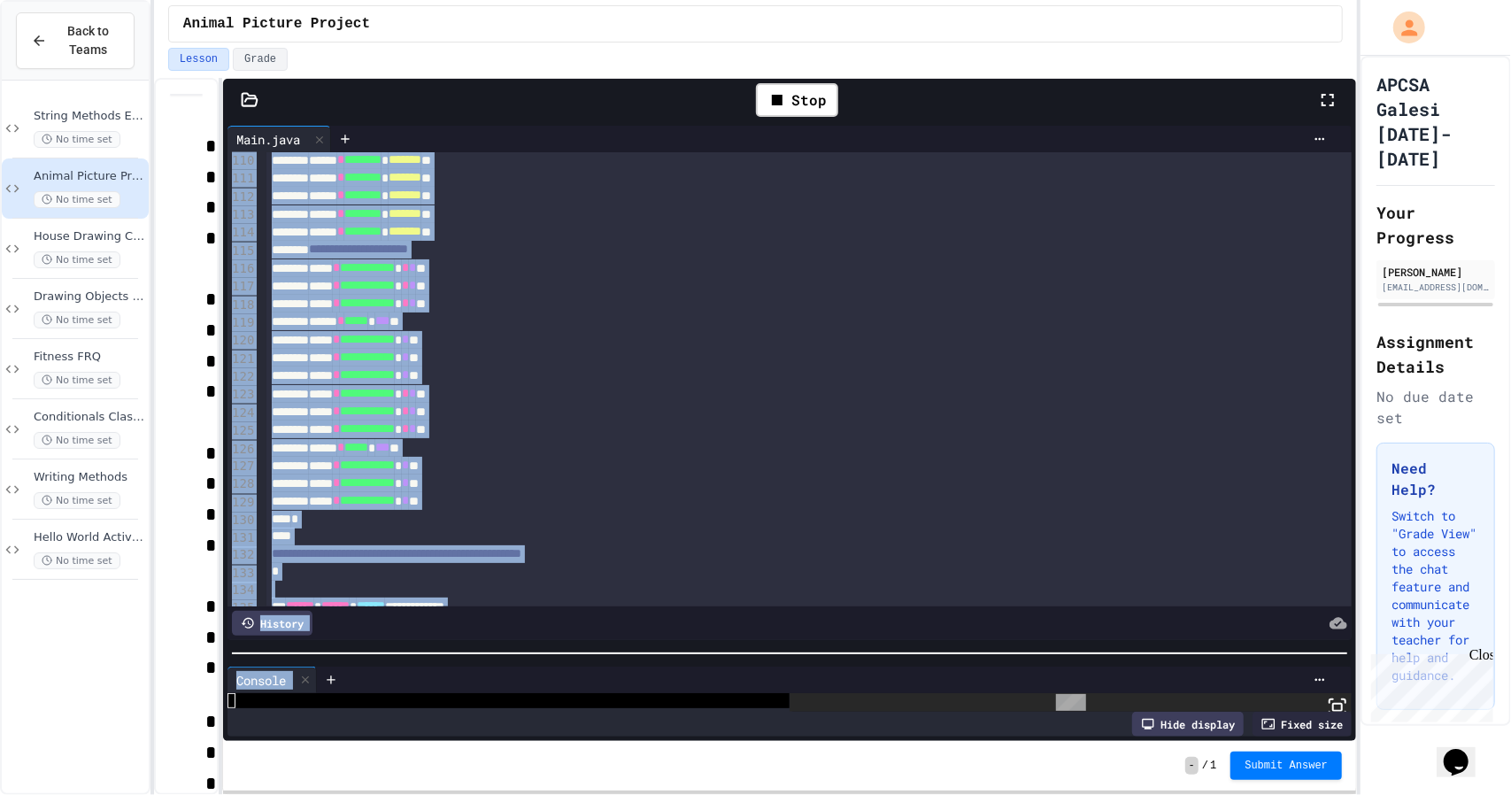  Describe the element at coordinates (242, 450) in the screenshot. I see `div: 126` at that location.